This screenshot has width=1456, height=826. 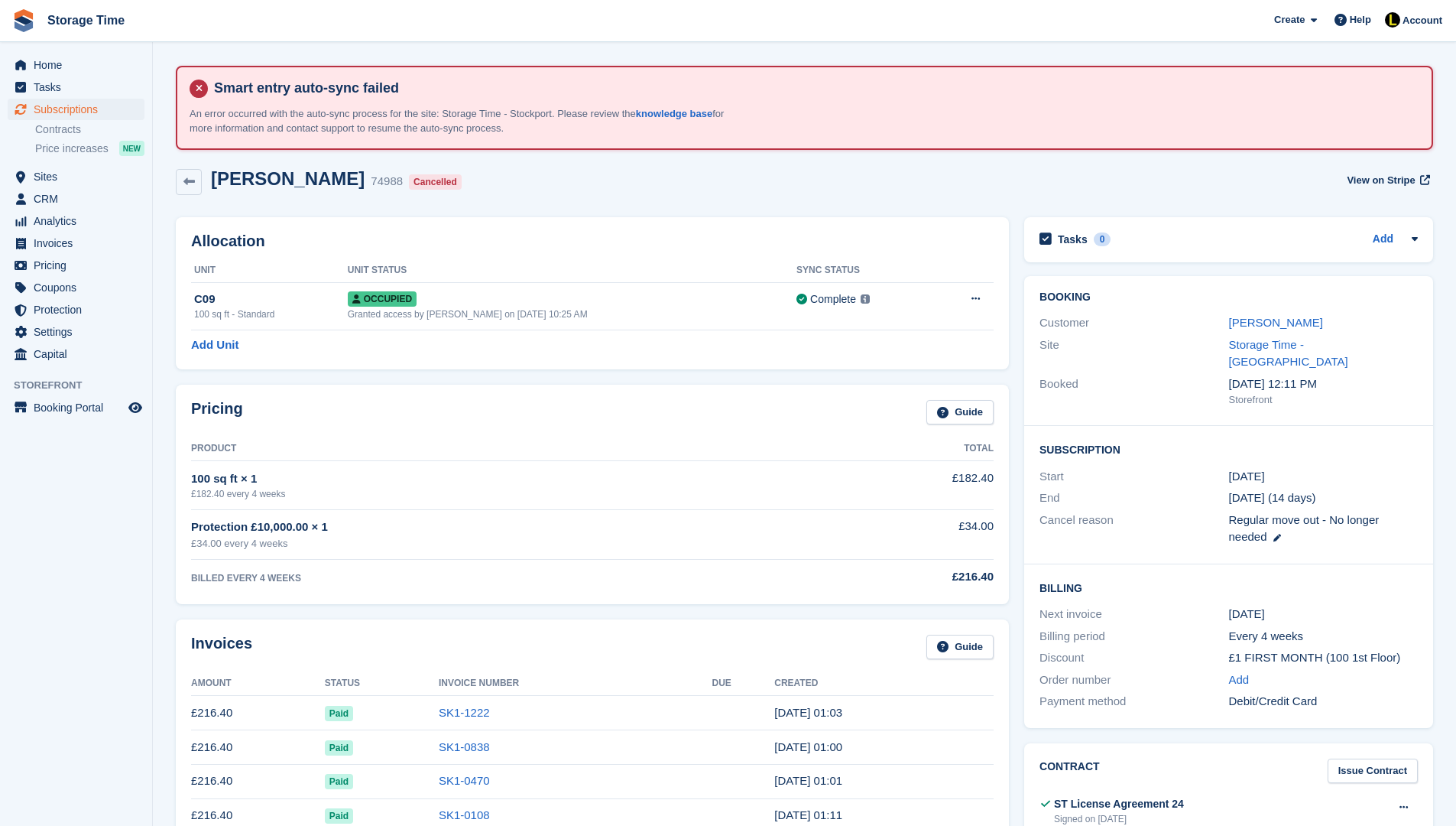 I want to click on time: 2025-04-30 00:11:19 UTC, so click(x=808, y=814).